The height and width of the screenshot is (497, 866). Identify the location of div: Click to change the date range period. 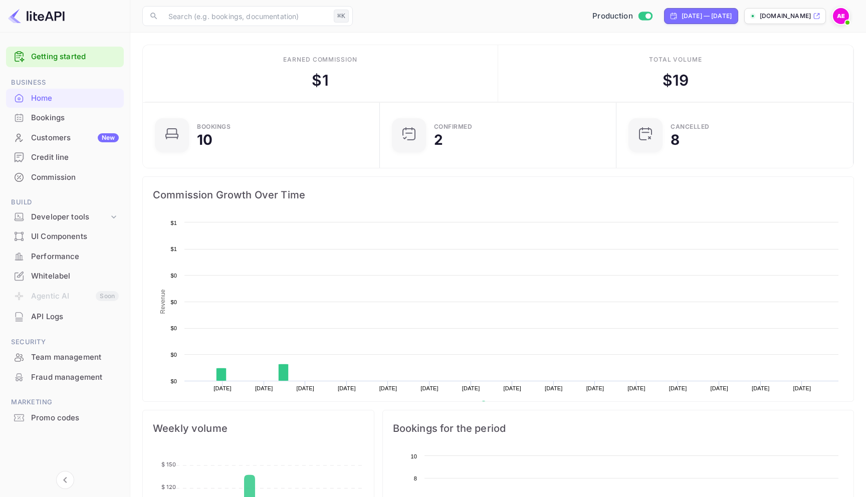
(701, 16).